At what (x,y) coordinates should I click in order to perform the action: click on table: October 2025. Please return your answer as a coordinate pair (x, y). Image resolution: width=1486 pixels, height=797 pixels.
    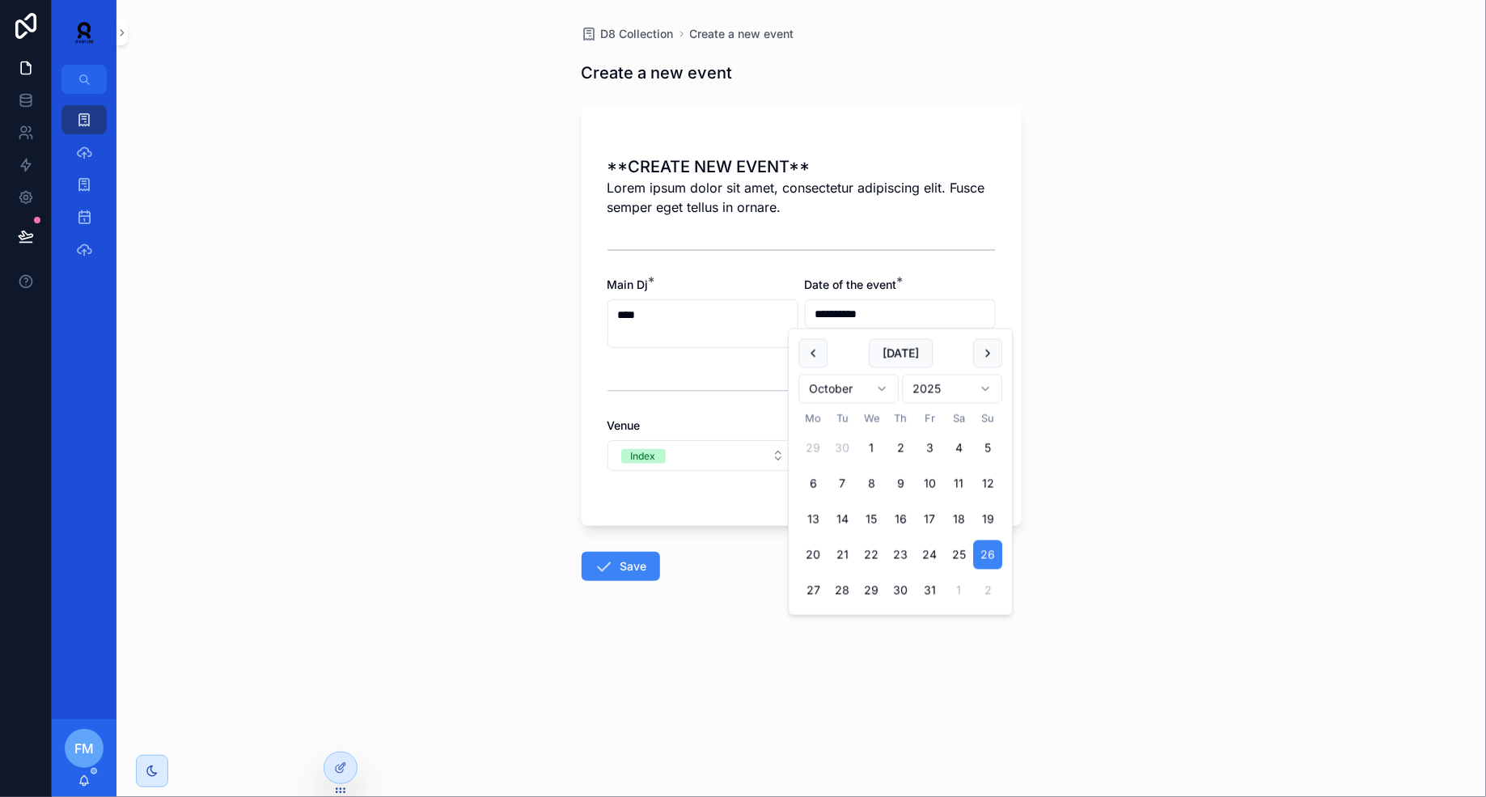
    Looking at the image, I should click on (900, 507).